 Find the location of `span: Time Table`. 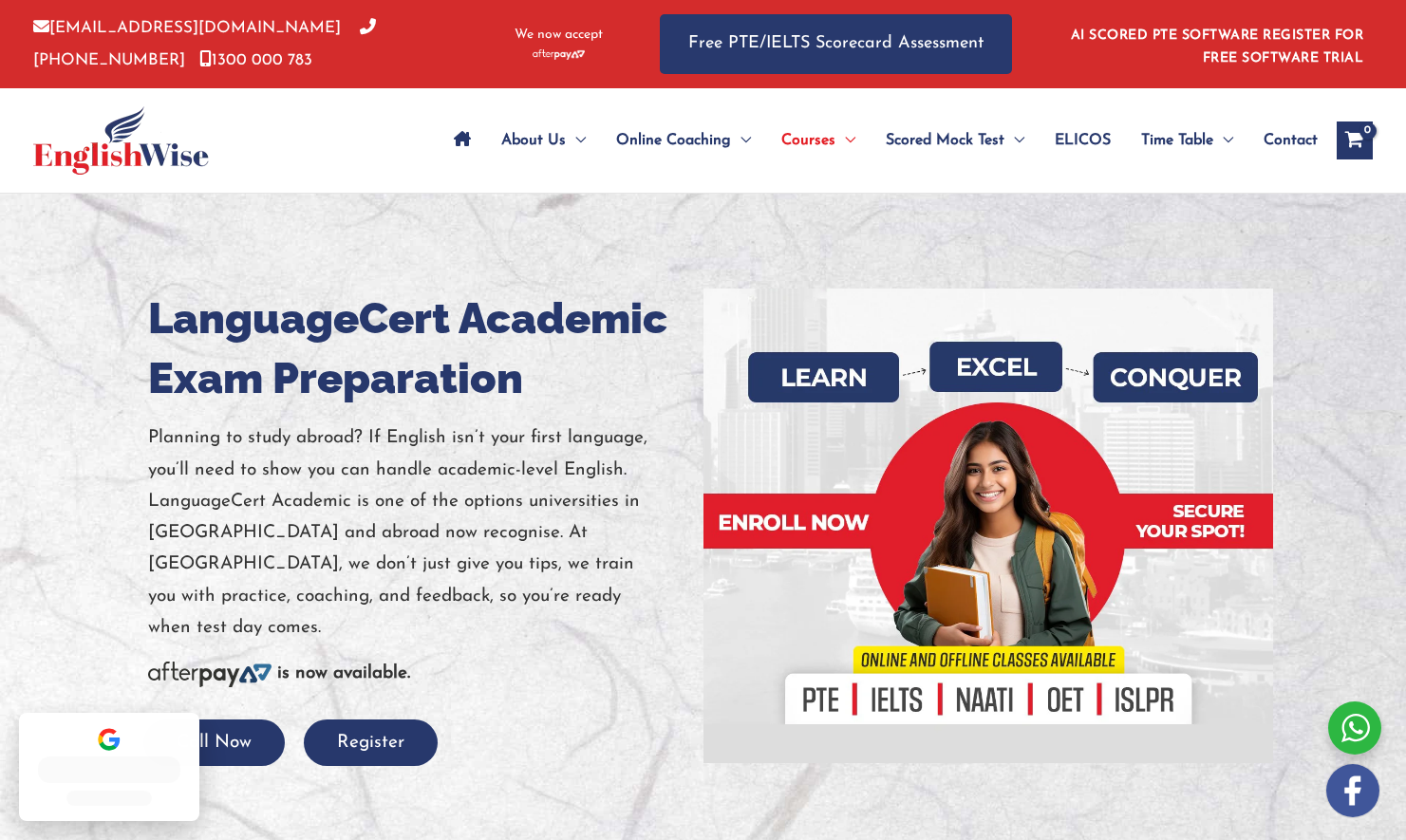

span: Time Table is located at coordinates (1177, 141).